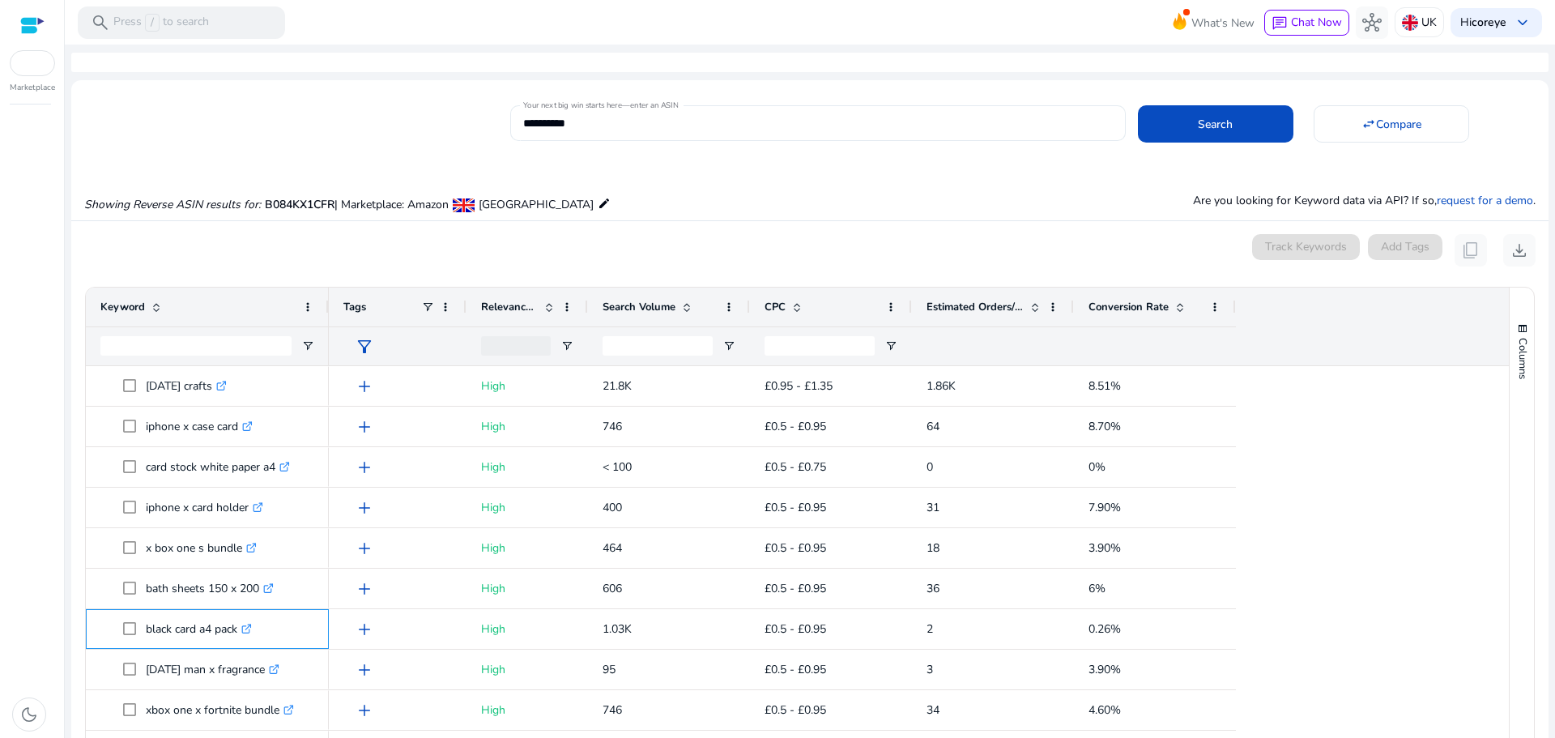 Image resolution: width=1555 pixels, height=738 pixels. I want to click on span: 34, so click(933, 710).